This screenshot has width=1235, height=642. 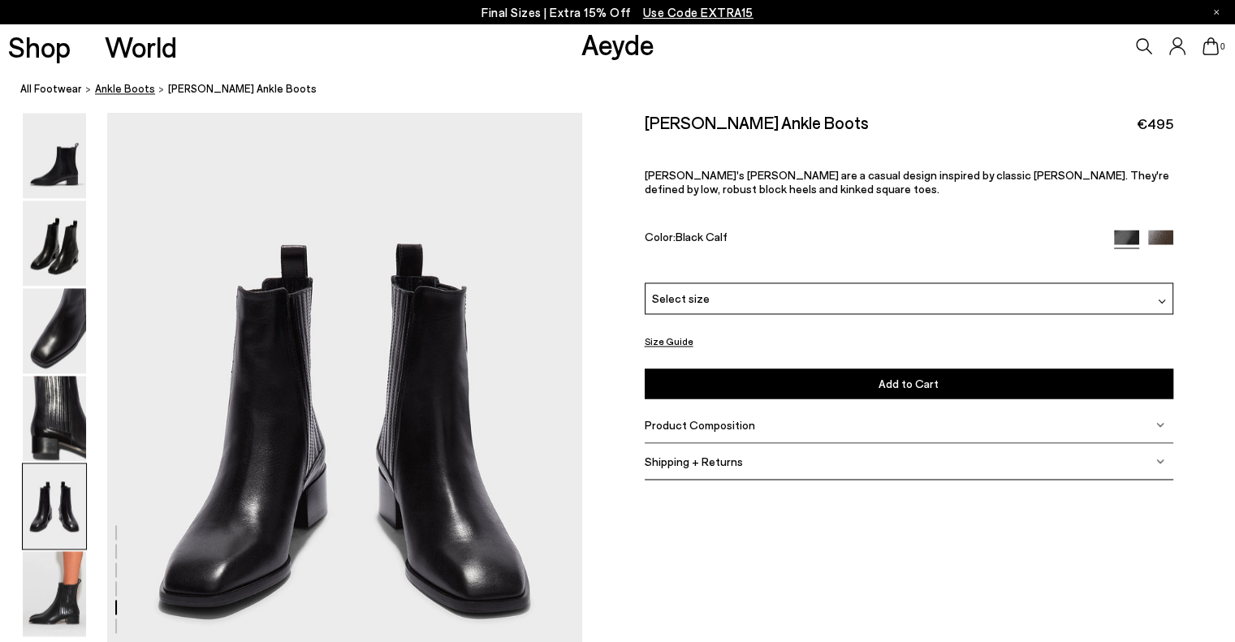 I want to click on button: Add to Cart, so click(x=908, y=384).